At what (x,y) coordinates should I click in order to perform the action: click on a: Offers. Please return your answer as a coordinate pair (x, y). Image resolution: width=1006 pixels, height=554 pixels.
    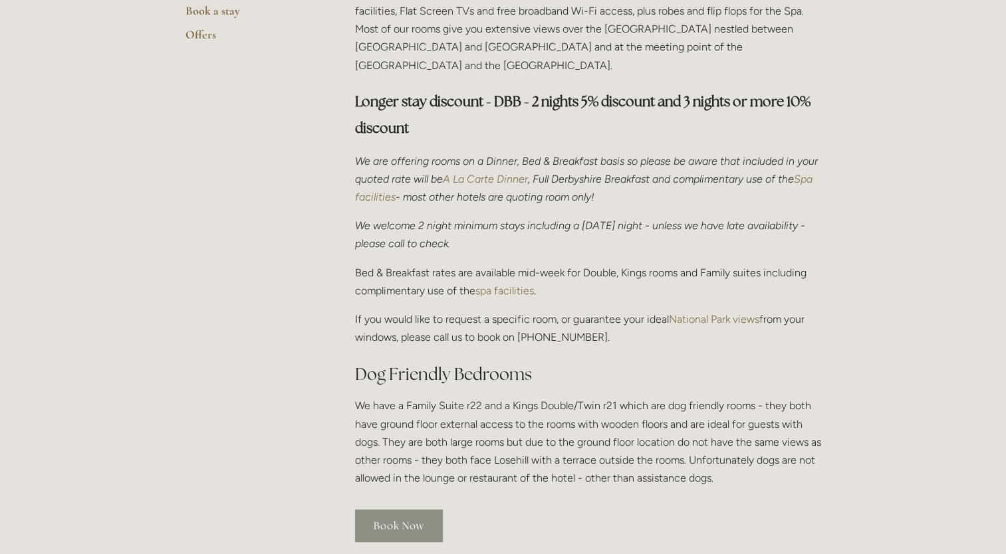
    Looking at the image, I should click on (249, 39).